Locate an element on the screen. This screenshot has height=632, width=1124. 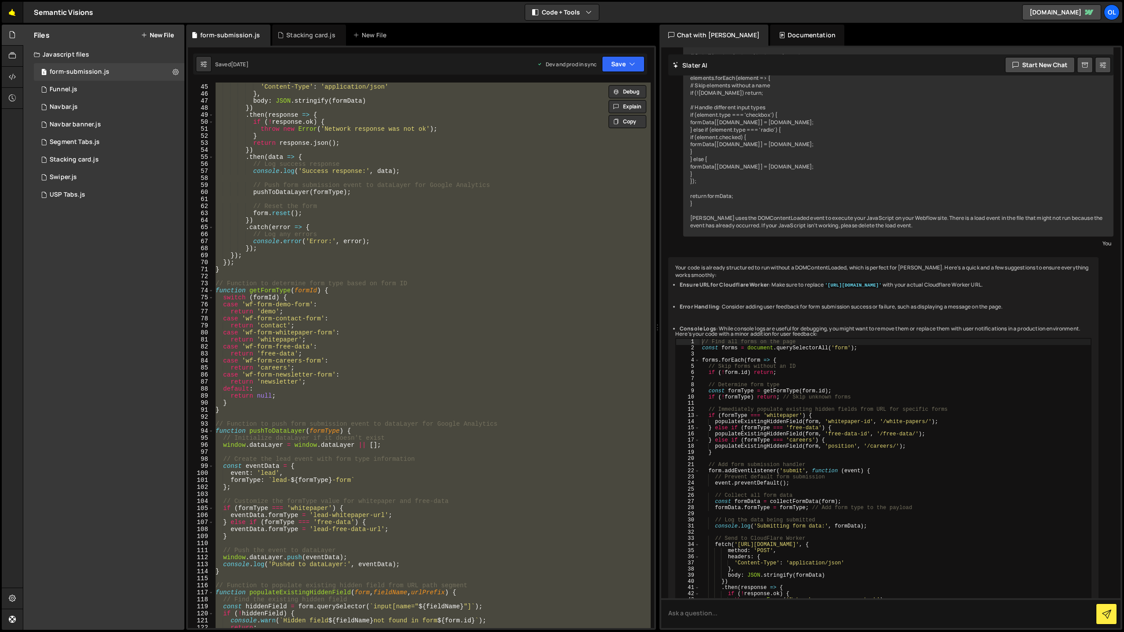
div: 82 is located at coordinates (201, 347).